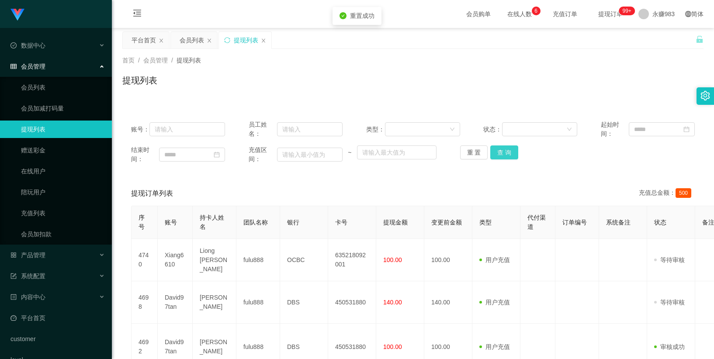 Image resolution: width=714 pixels, height=359 pixels. What do you see at coordinates (362, 16) in the screenshot?
I see `span: 重置成功` at bounding box center [362, 16].